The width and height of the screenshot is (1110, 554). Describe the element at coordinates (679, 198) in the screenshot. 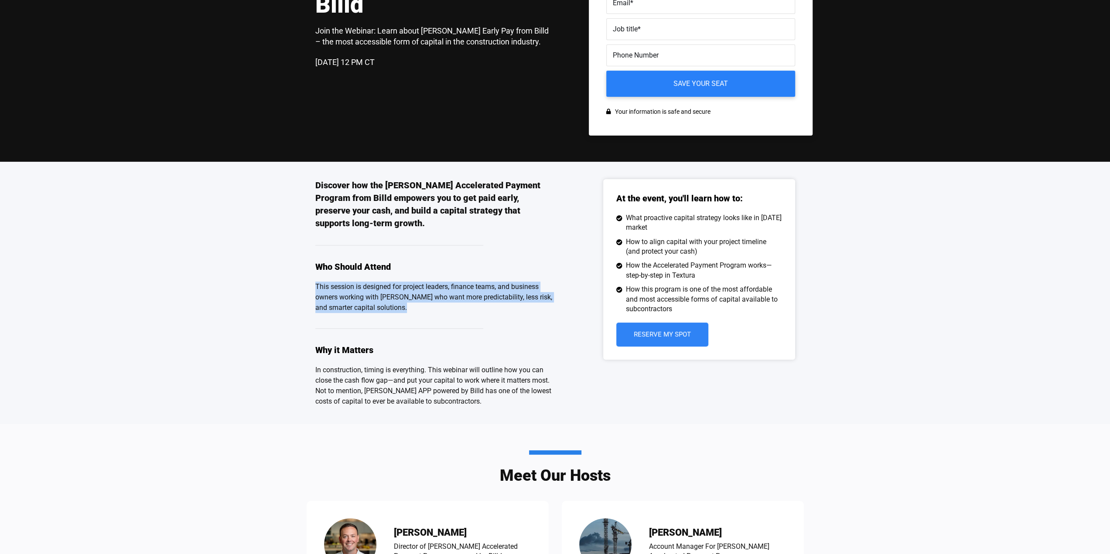

I see `h3: At the event, you'll learn how to:` at that location.